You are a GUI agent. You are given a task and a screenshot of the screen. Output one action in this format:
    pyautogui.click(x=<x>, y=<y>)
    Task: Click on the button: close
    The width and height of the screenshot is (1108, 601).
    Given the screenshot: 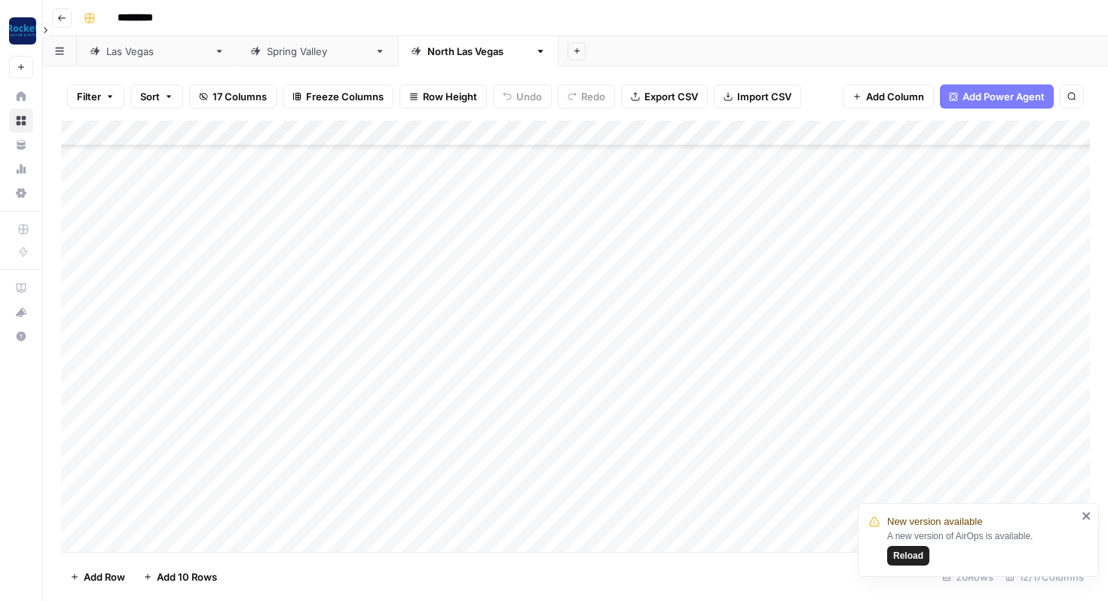 What is the action you would take?
    pyautogui.click(x=1087, y=515)
    